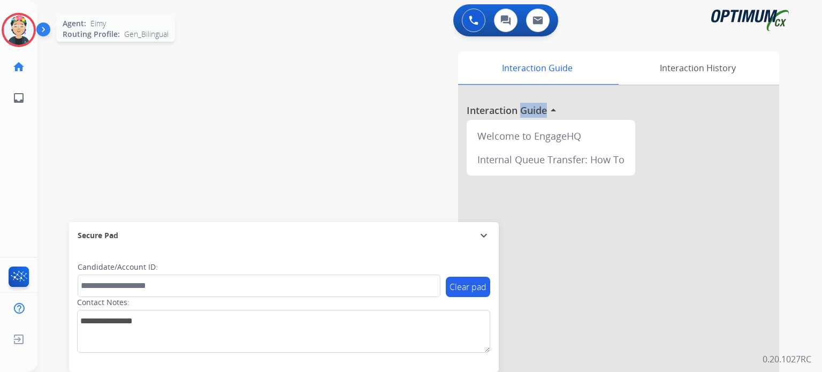  What do you see at coordinates (786, 359) in the screenshot?
I see `p: 0.20.1027RC` at bounding box center [786, 359].